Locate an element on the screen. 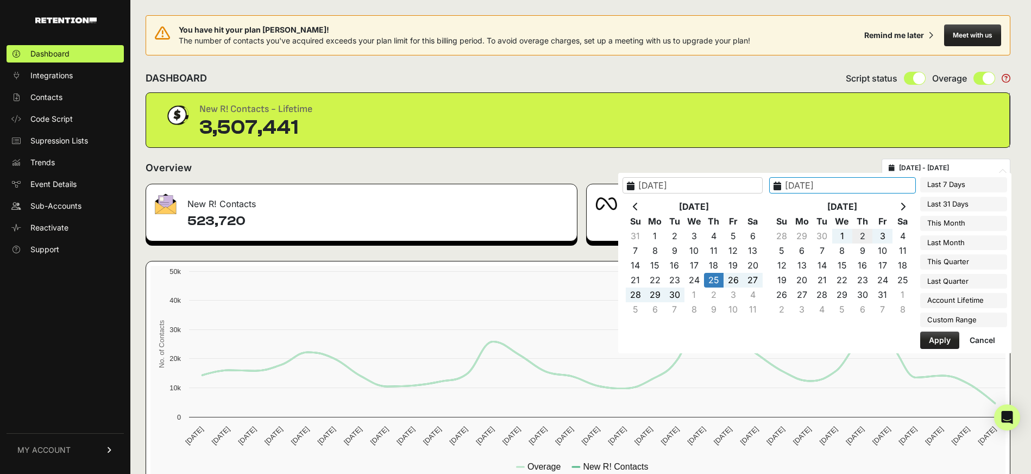 Image resolution: width=1031 pixels, height=474 pixels. img: Retention.com is located at coordinates (66, 20).